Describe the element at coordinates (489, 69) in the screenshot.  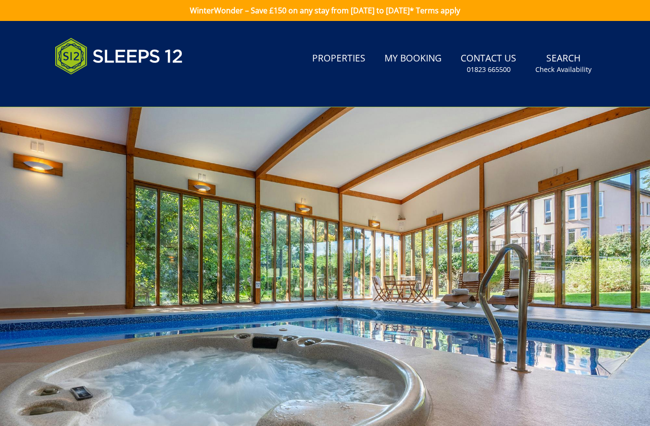
I see `small: 01823 665500` at that location.